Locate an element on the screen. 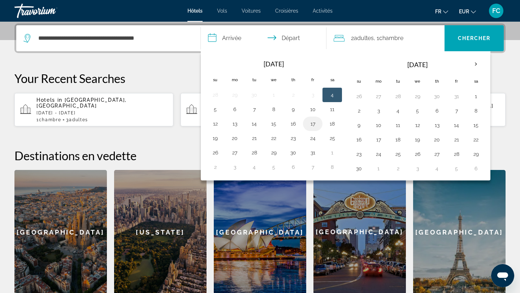 The width and height of the screenshot is (520, 293). span: fr is located at coordinates (438, 12).